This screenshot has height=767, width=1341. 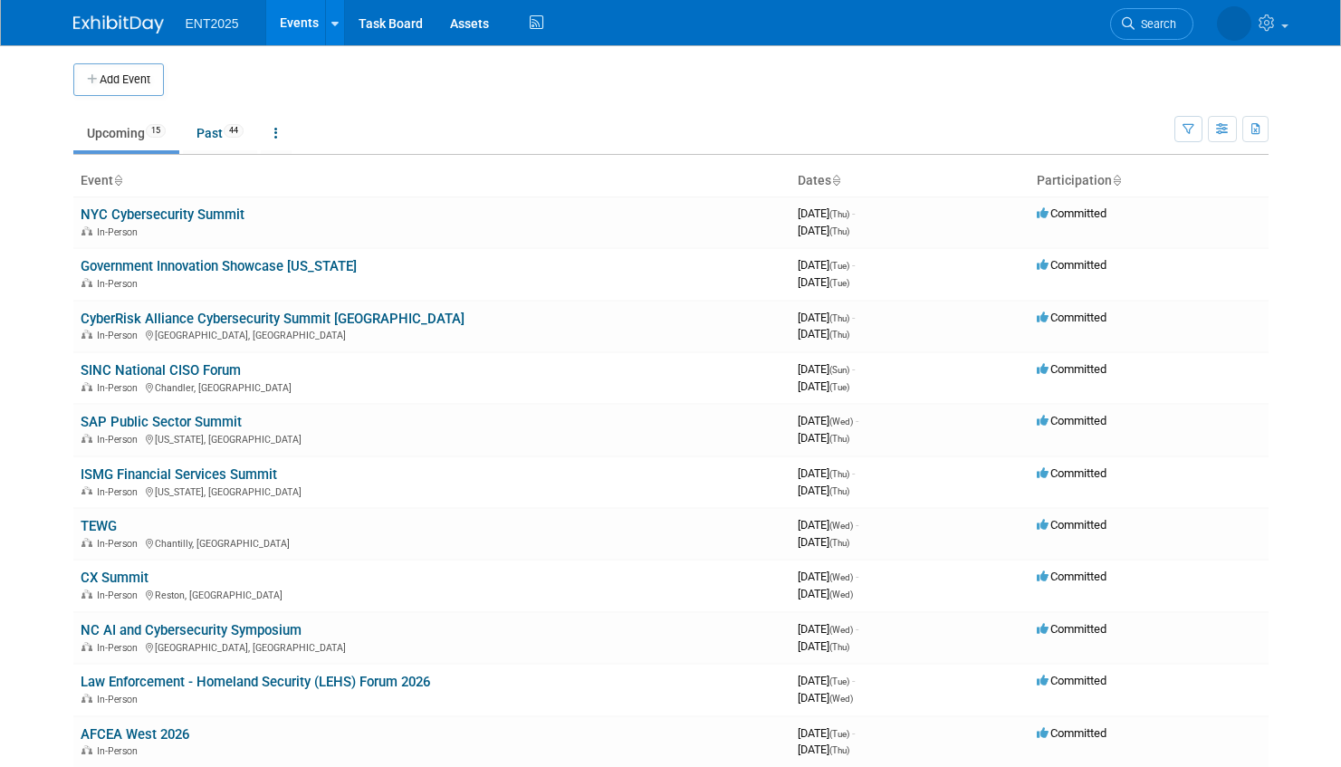 I want to click on a: Past44, so click(x=220, y=133).